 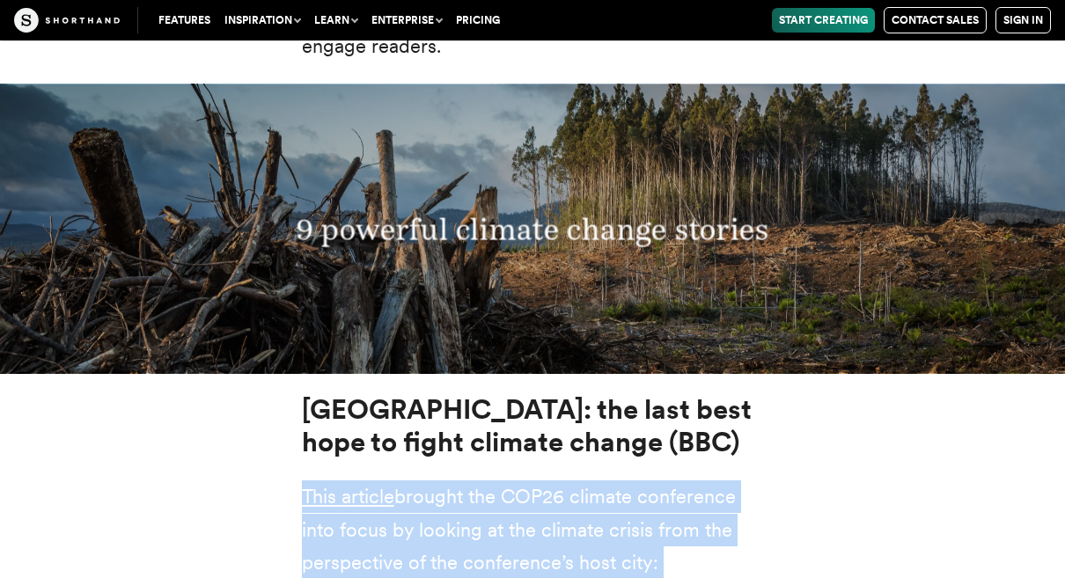 What do you see at coordinates (823, 20) in the screenshot?
I see `a: Start Creating` at bounding box center [823, 20].